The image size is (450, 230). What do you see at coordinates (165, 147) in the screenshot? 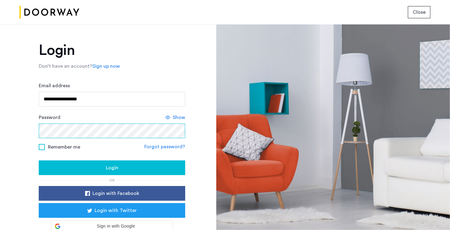
I see `a: Forgot password?` at bounding box center [165, 147].